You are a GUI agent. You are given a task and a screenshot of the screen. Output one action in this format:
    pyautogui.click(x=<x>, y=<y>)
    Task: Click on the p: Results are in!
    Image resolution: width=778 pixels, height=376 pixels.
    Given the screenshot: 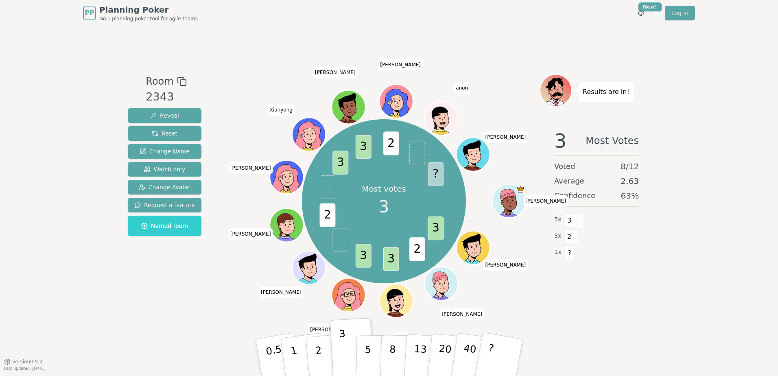 What is the action you would take?
    pyautogui.click(x=606, y=92)
    